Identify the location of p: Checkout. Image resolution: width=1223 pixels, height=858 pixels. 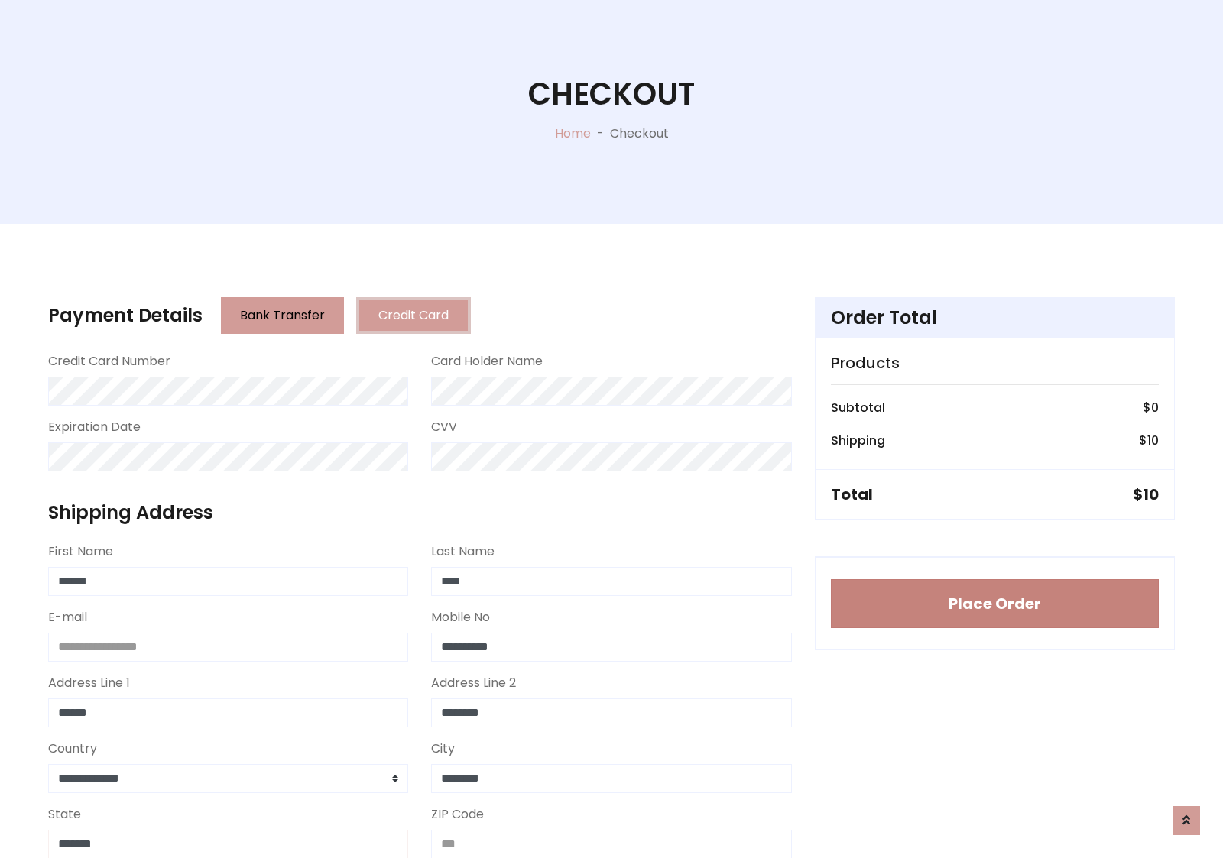
(639, 134).